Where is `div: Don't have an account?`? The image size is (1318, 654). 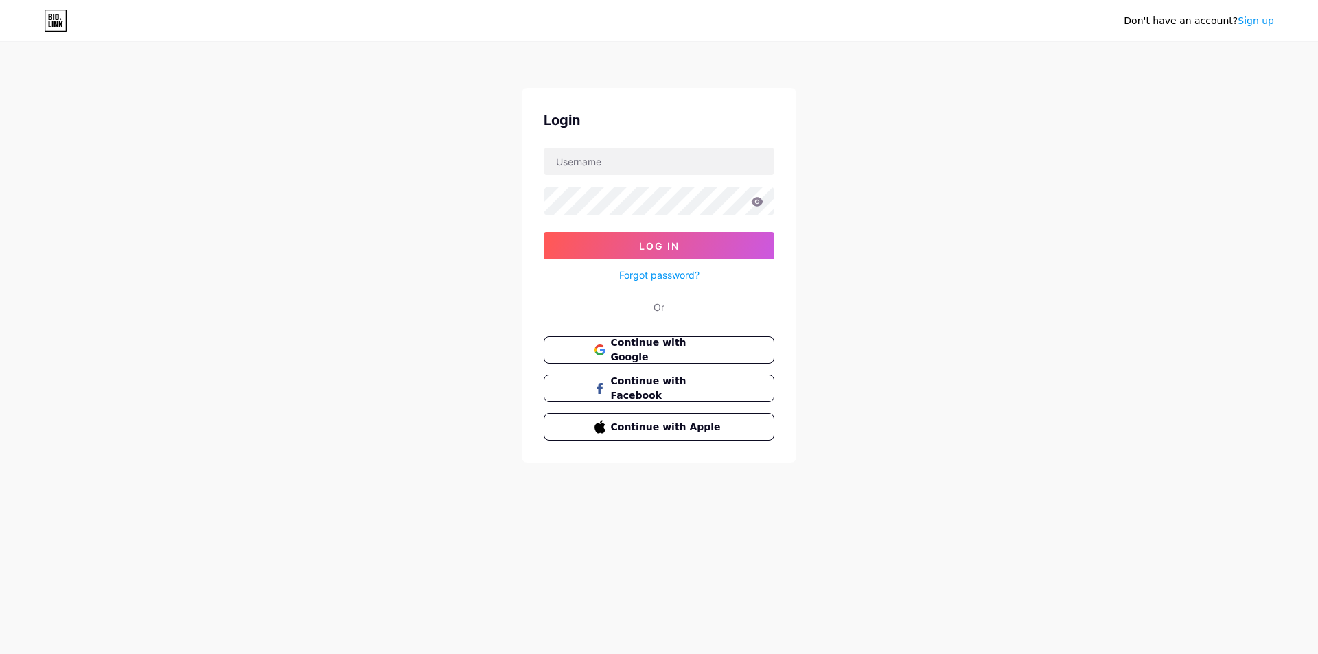
div: Don't have an account? is located at coordinates (1198, 21).